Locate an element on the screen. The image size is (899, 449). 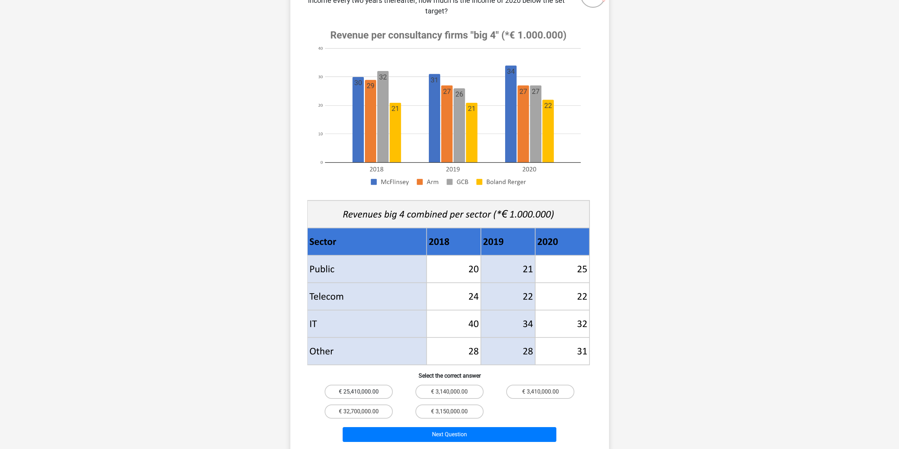
label: € 25,410,000.00 is located at coordinates (358, 392).